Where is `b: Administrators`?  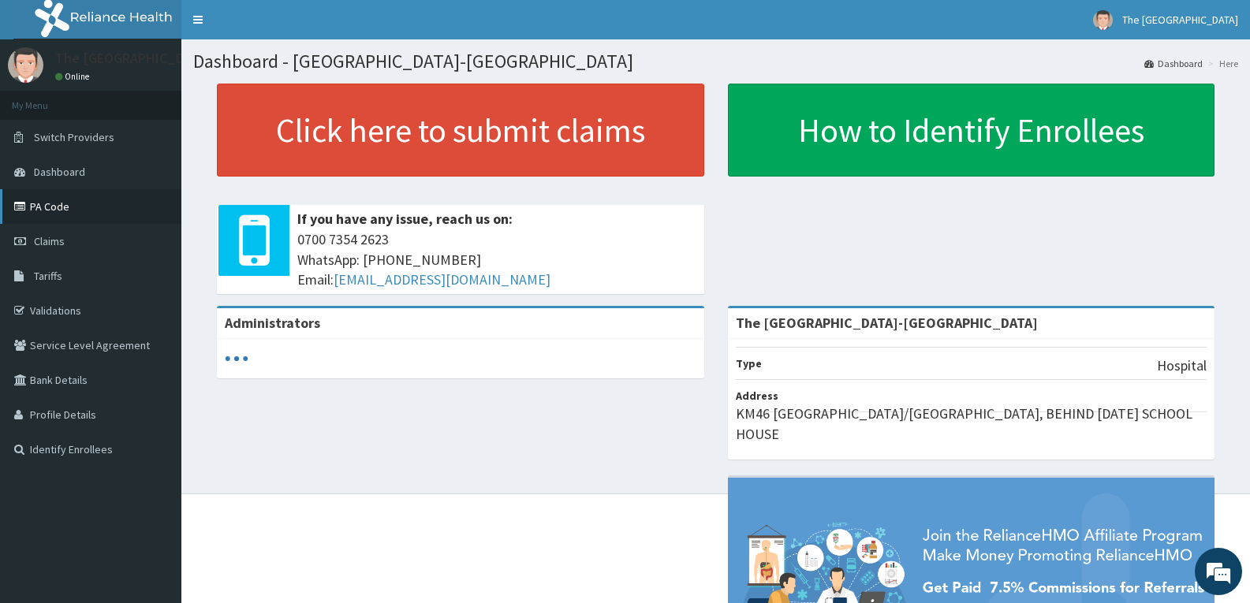
b: Administrators is located at coordinates (272, 323).